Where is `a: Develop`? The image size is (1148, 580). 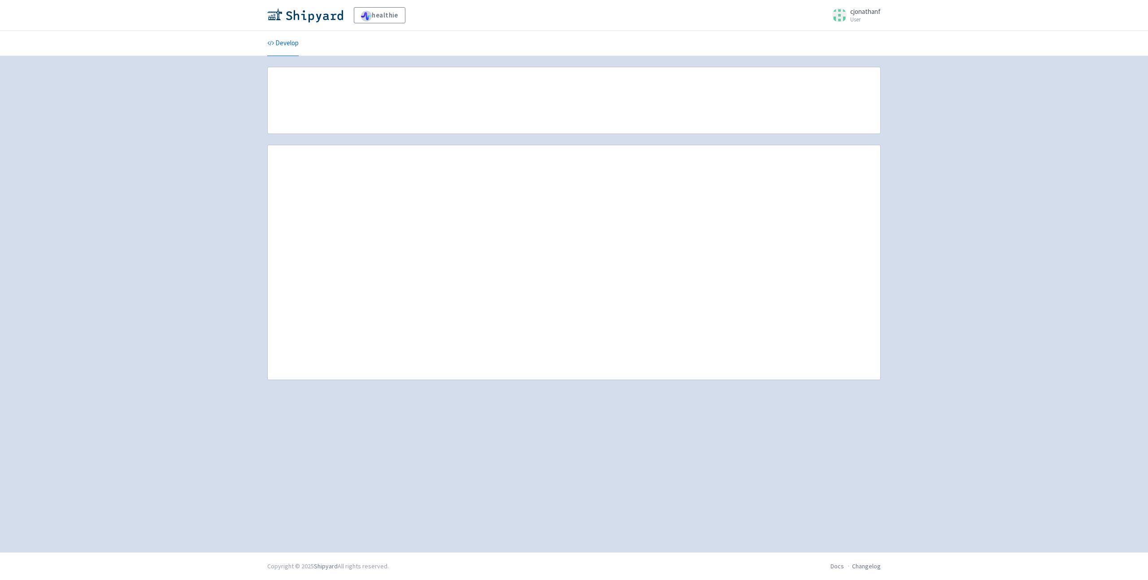
a: Develop is located at coordinates (283, 43).